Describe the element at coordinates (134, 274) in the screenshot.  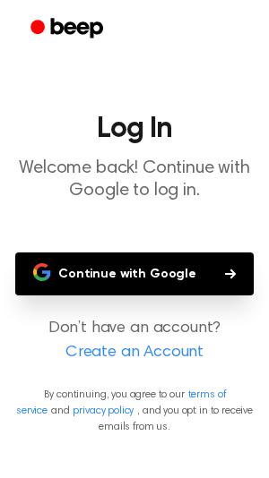
I see `button: Continue with Google` at that location.